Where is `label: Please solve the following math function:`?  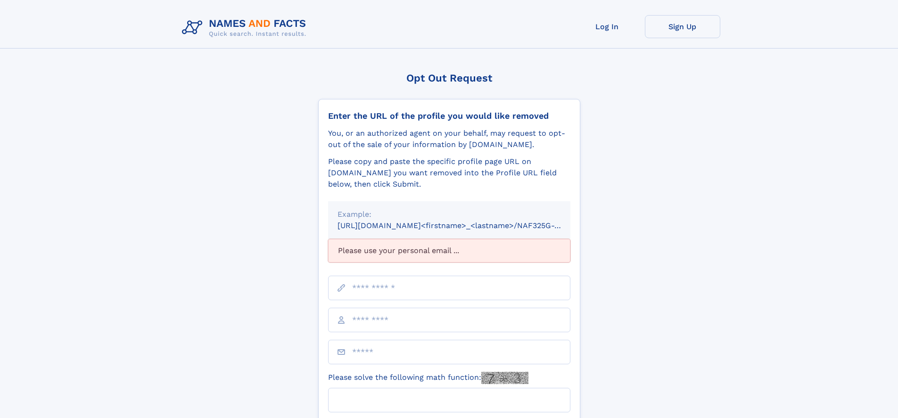 label: Please solve the following math function: is located at coordinates (428, 378).